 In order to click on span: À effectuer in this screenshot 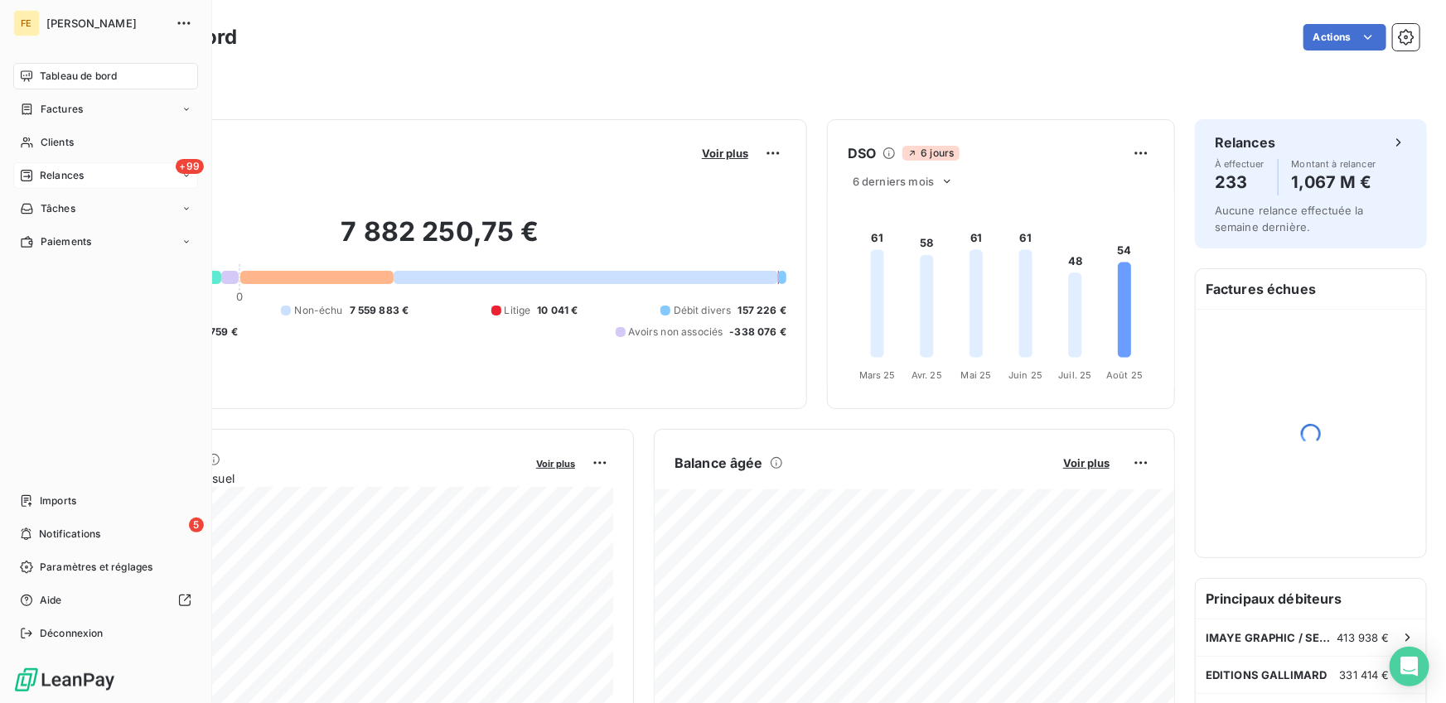, I will do `click(1239, 164)`.